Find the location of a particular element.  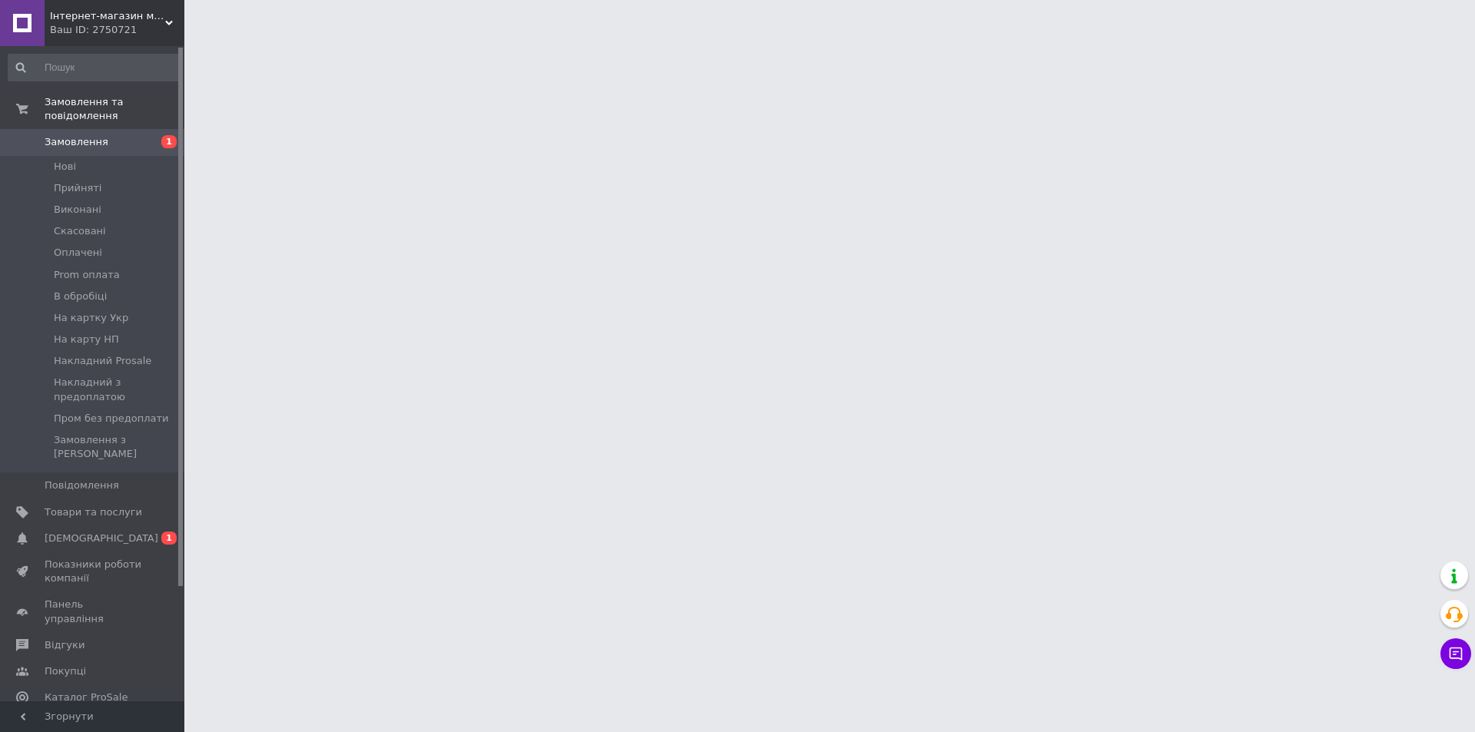

span: Нові is located at coordinates (65, 167).